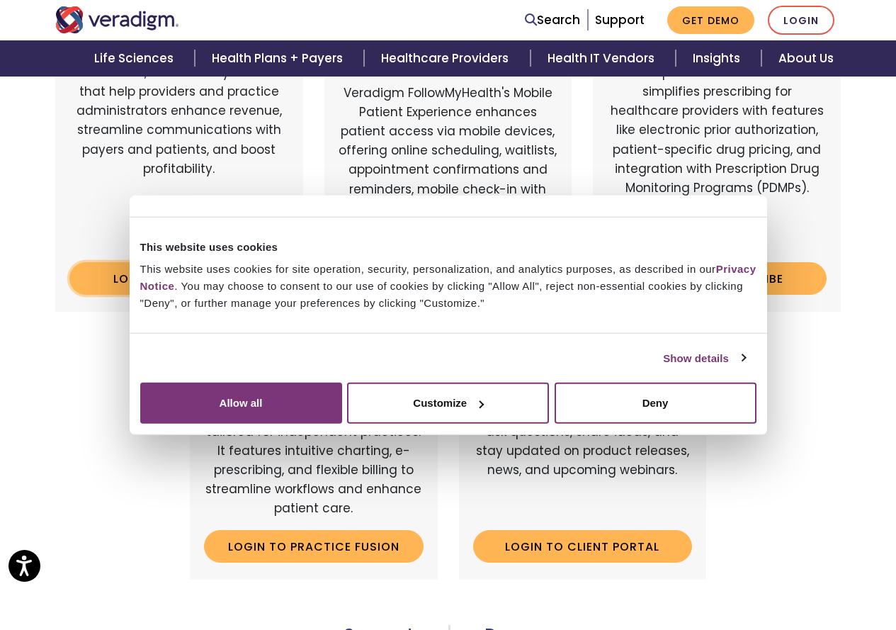  I want to click on a: Healthcare Providers, so click(447, 58).